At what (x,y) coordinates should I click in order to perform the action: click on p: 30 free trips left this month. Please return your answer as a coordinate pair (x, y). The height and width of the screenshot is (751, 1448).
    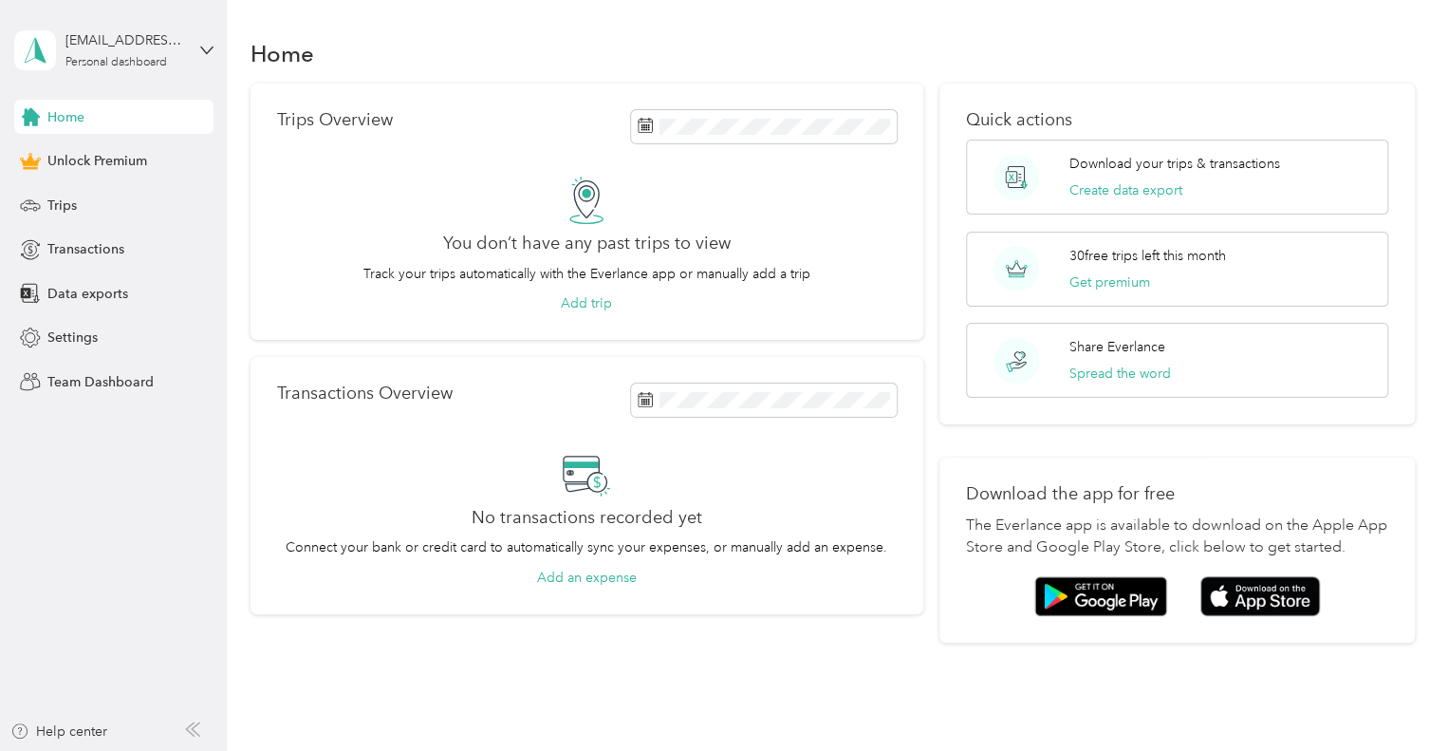
    Looking at the image, I should click on (1148, 255).